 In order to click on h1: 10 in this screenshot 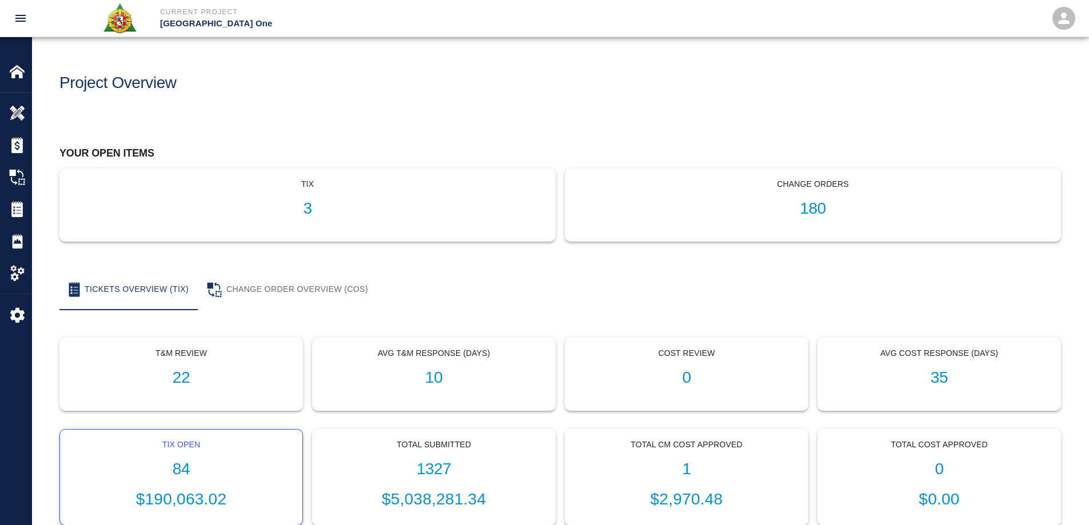, I will do `click(434, 378)`.